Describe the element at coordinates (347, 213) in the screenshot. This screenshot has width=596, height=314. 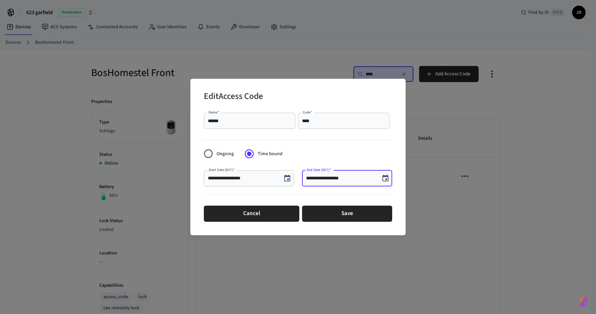
I see `button: Save` at that location.